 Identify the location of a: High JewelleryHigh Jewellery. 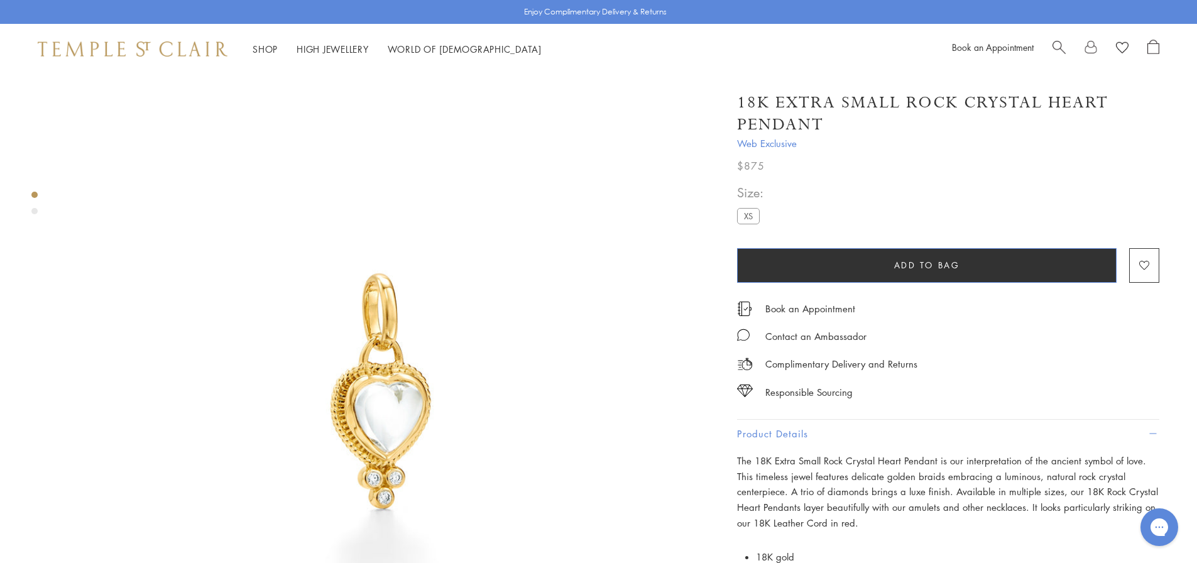
(332, 49).